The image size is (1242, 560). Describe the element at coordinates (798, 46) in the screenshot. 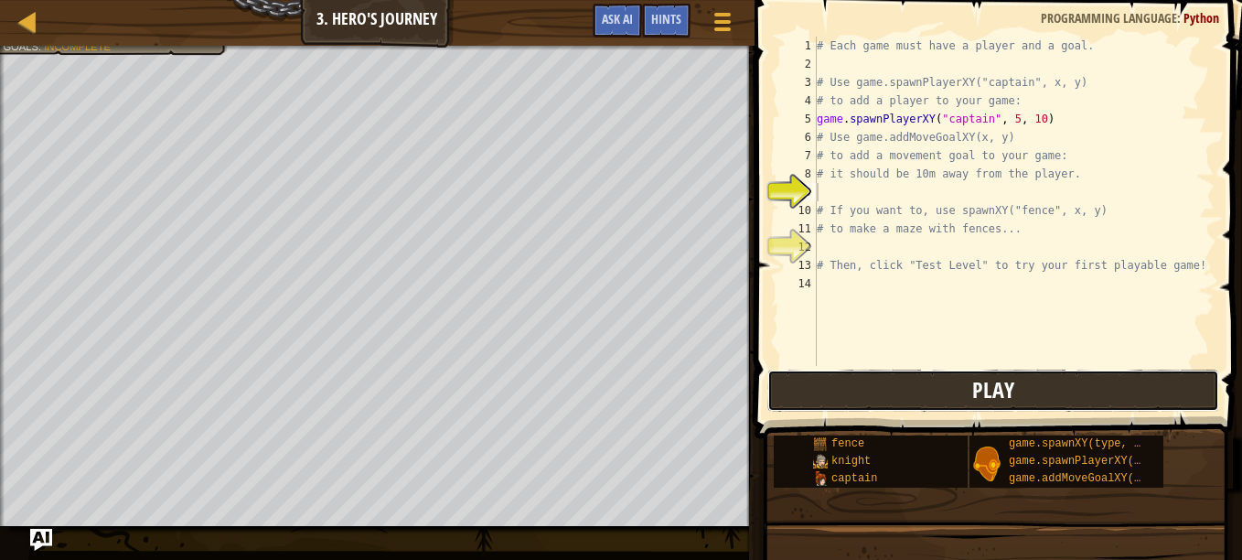

I see `div: 1` at that location.